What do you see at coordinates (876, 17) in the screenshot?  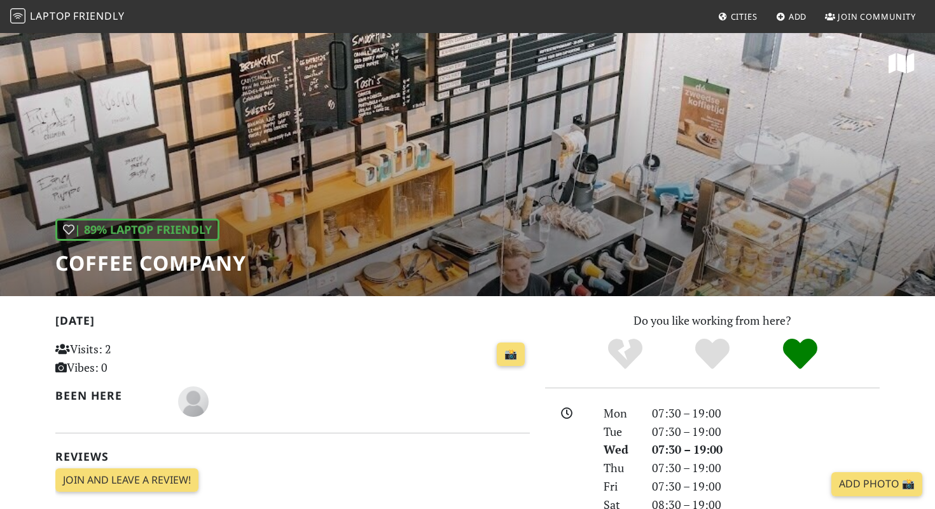 I see `span: Join Community` at bounding box center [876, 17].